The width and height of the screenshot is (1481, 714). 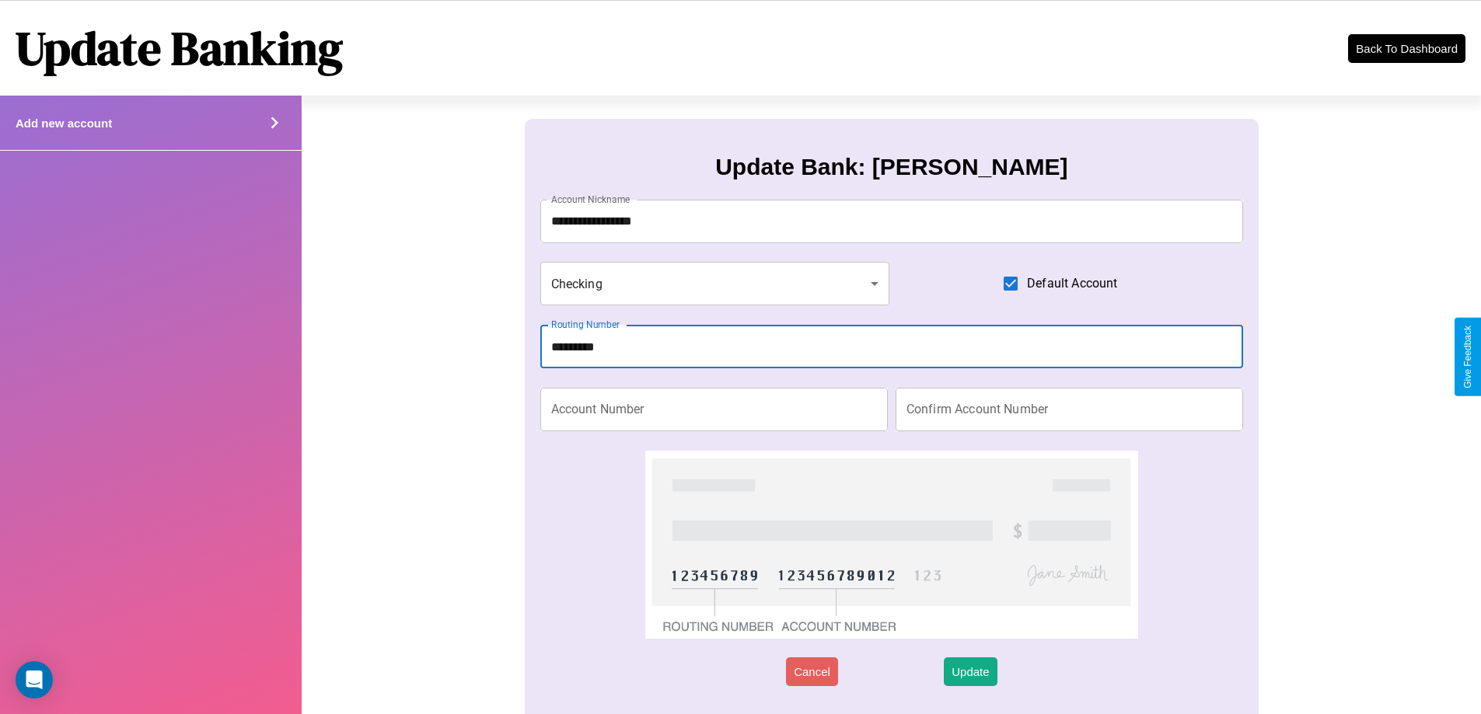 I want to click on h4: Add new account, so click(x=64, y=123).